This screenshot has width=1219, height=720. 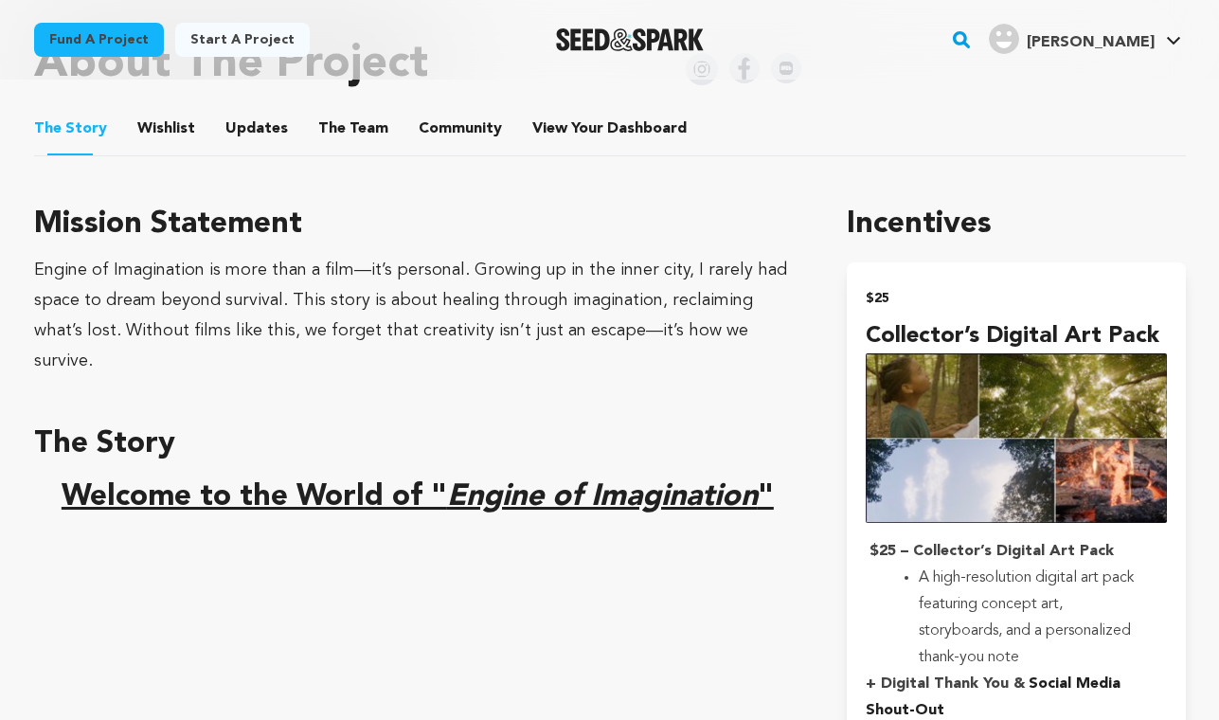 What do you see at coordinates (242, 40) in the screenshot?
I see `a: Start a project` at bounding box center [242, 40].